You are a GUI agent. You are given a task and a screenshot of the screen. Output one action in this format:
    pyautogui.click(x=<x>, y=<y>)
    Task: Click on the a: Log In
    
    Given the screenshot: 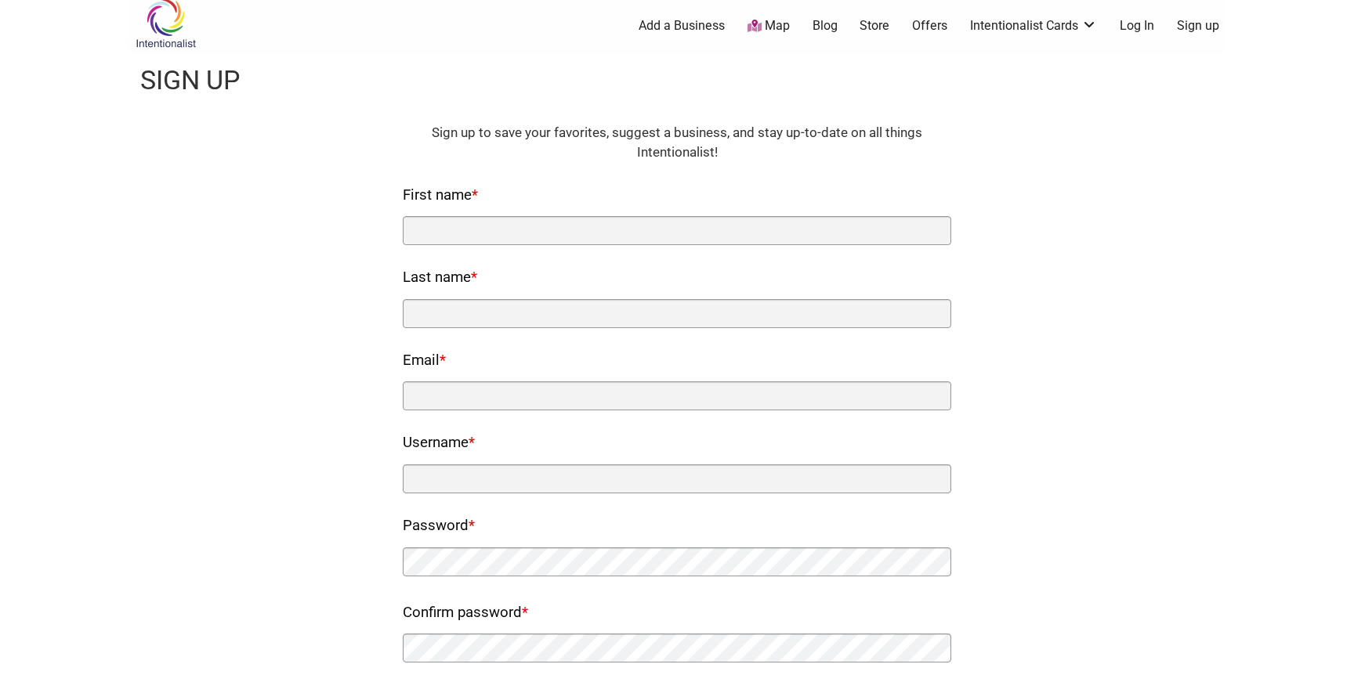 What is the action you would take?
    pyautogui.click(x=1137, y=26)
    